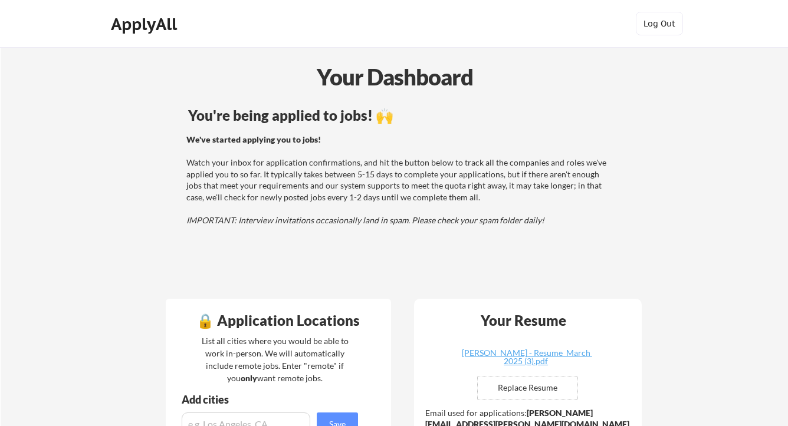 This screenshot has height=426, width=788. I want to click on strong: only, so click(249, 378).